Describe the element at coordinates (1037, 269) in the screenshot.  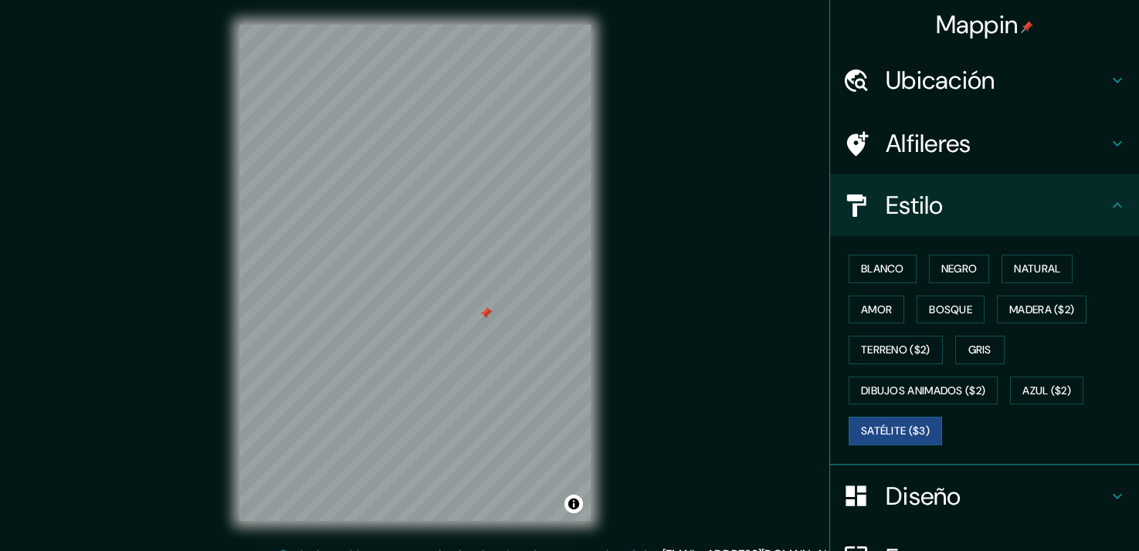
I see `button: Natural` at that location.